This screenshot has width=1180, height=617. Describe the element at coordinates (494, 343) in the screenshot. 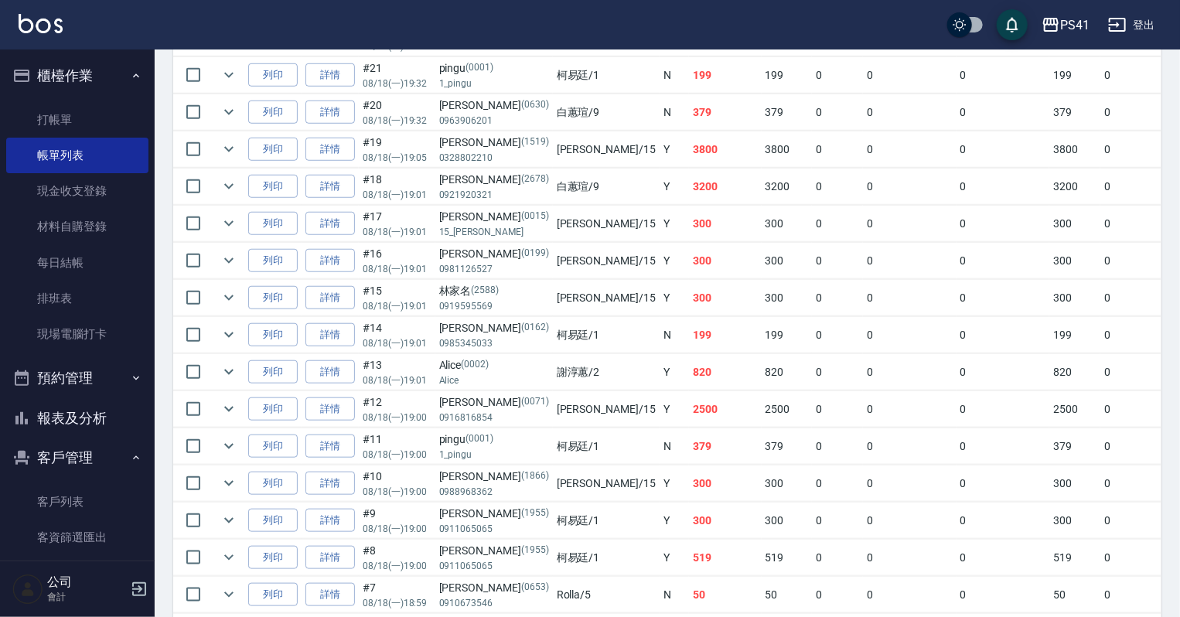

I see `p: 0985345033` at that location.